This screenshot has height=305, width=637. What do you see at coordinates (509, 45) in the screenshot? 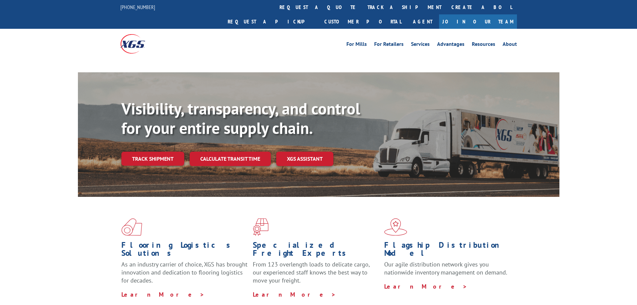
I see `a: About` at bounding box center [509, 45].